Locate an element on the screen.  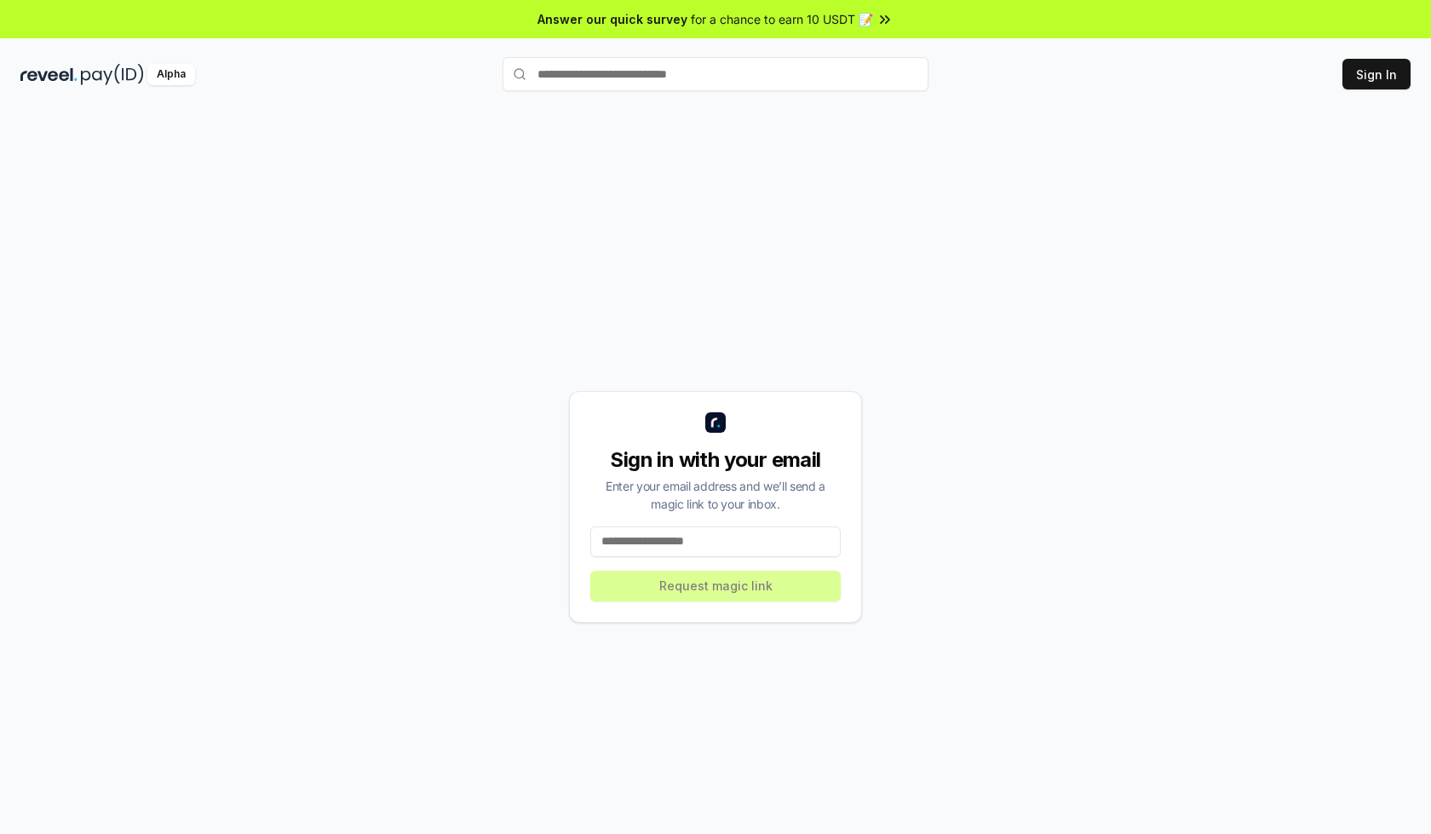
span: for a chance to earn 10 USDT 📝 is located at coordinates (782, 19).